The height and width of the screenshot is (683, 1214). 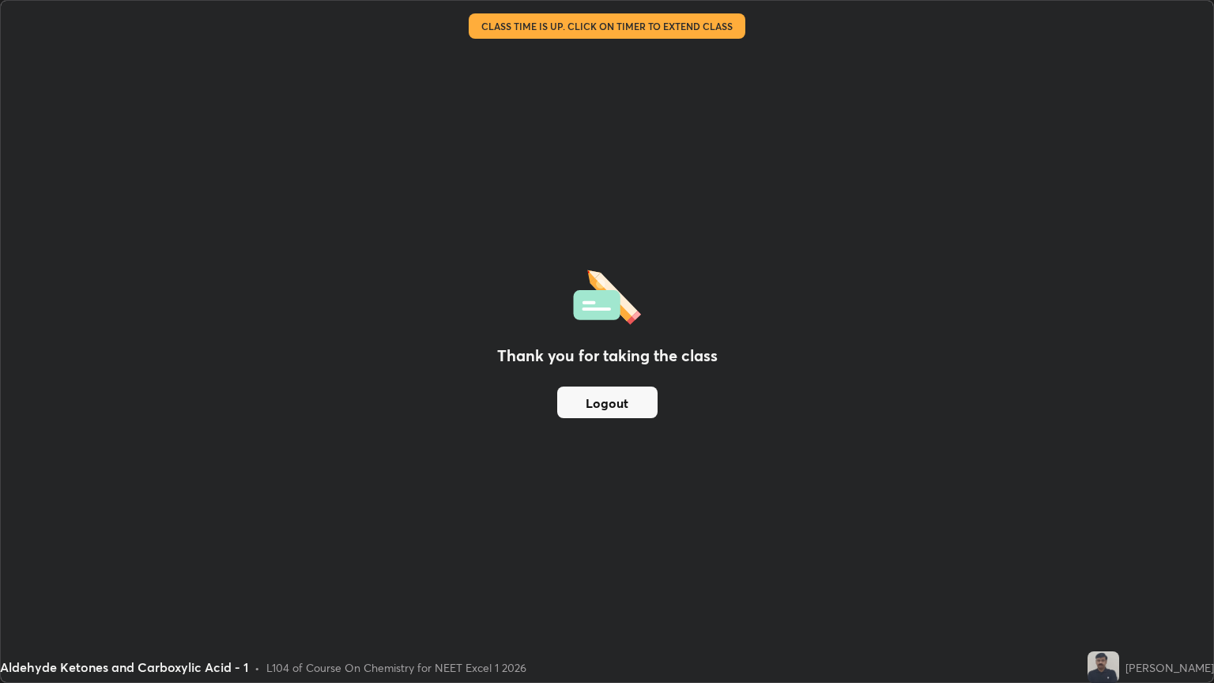 I want to click on img: cebc6562cc024a508bd45016ab6f3ab8.jpg, so click(x=1104, y=667).